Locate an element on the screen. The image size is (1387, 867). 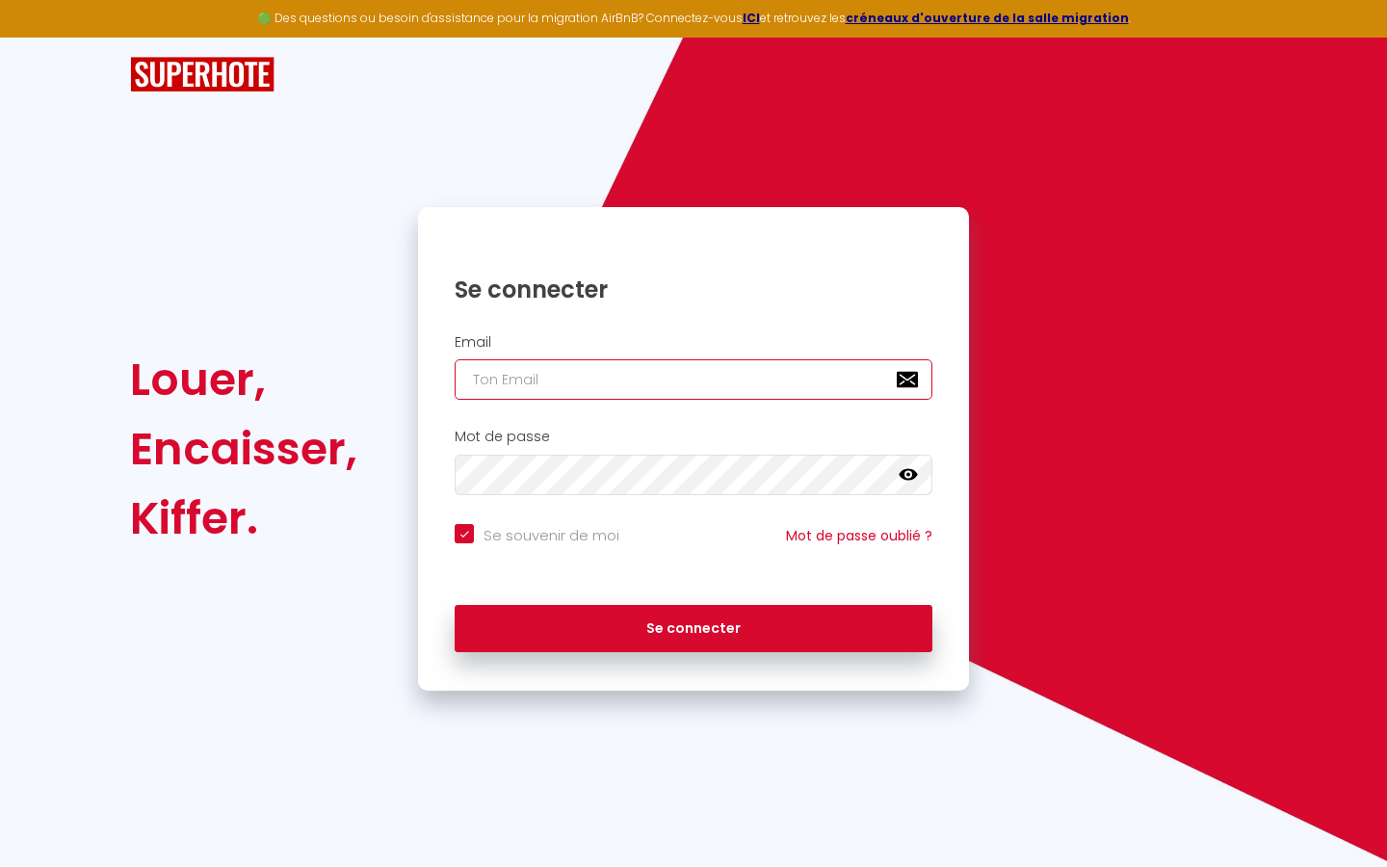
a: ICI is located at coordinates (752, 17).